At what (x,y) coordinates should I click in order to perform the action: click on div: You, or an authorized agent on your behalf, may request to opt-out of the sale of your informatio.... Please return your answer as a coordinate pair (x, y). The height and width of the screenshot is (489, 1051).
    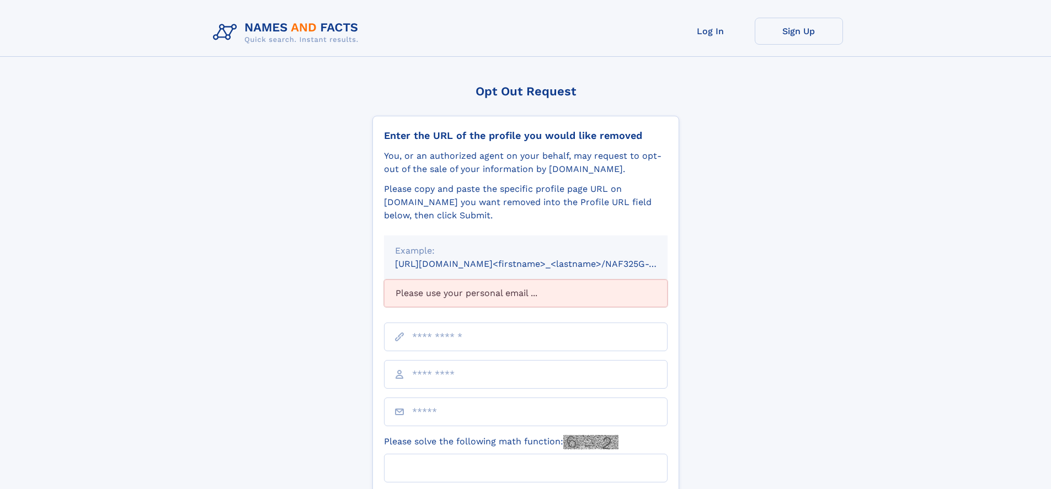
    Looking at the image, I should click on (526, 163).